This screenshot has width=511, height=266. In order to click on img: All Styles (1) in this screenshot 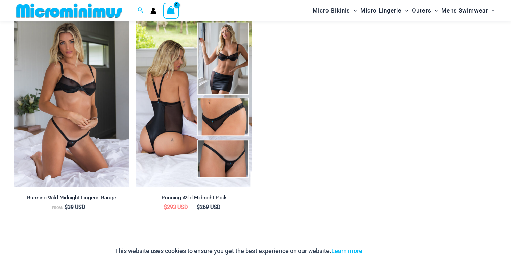, I will do `click(194, 100)`.